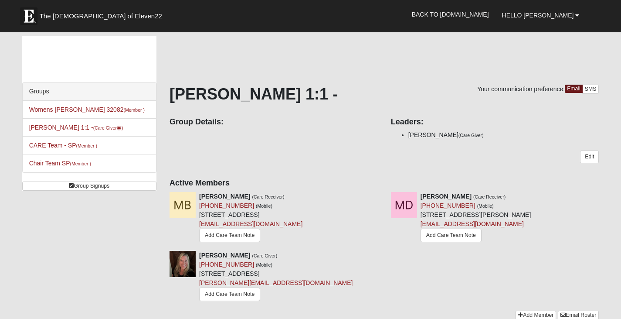  I want to click on a: CARE Team - SP(Member ), so click(63, 145).